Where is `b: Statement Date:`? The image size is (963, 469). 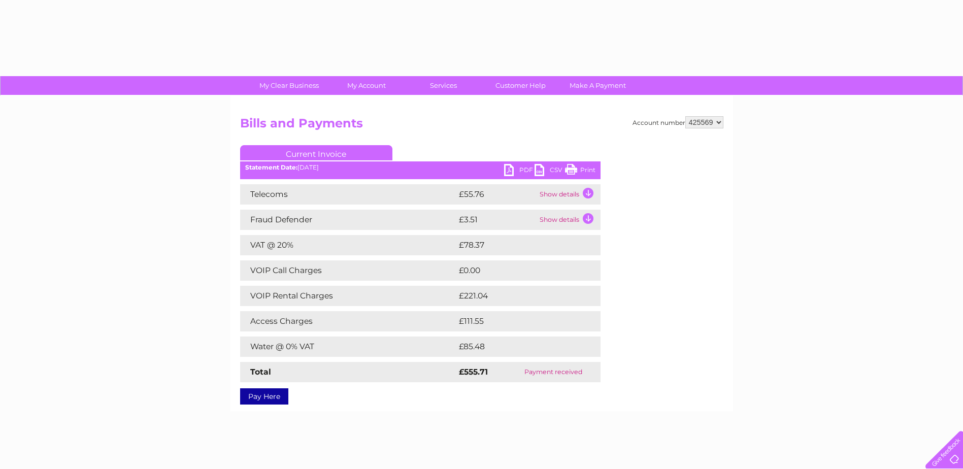 b: Statement Date: is located at coordinates (271, 167).